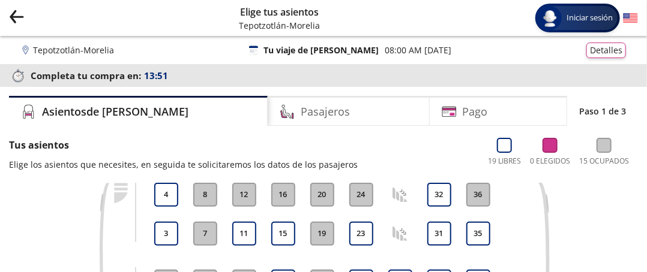 The height and width of the screenshot is (272, 647). I want to click on span: Iniciar sesión, so click(589, 18).